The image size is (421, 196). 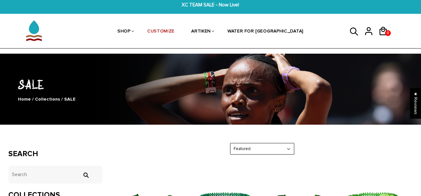 What do you see at coordinates (416, 103) in the screenshot?
I see `div: Click to open Judge.me floating reviews tab` at bounding box center [416, 103].